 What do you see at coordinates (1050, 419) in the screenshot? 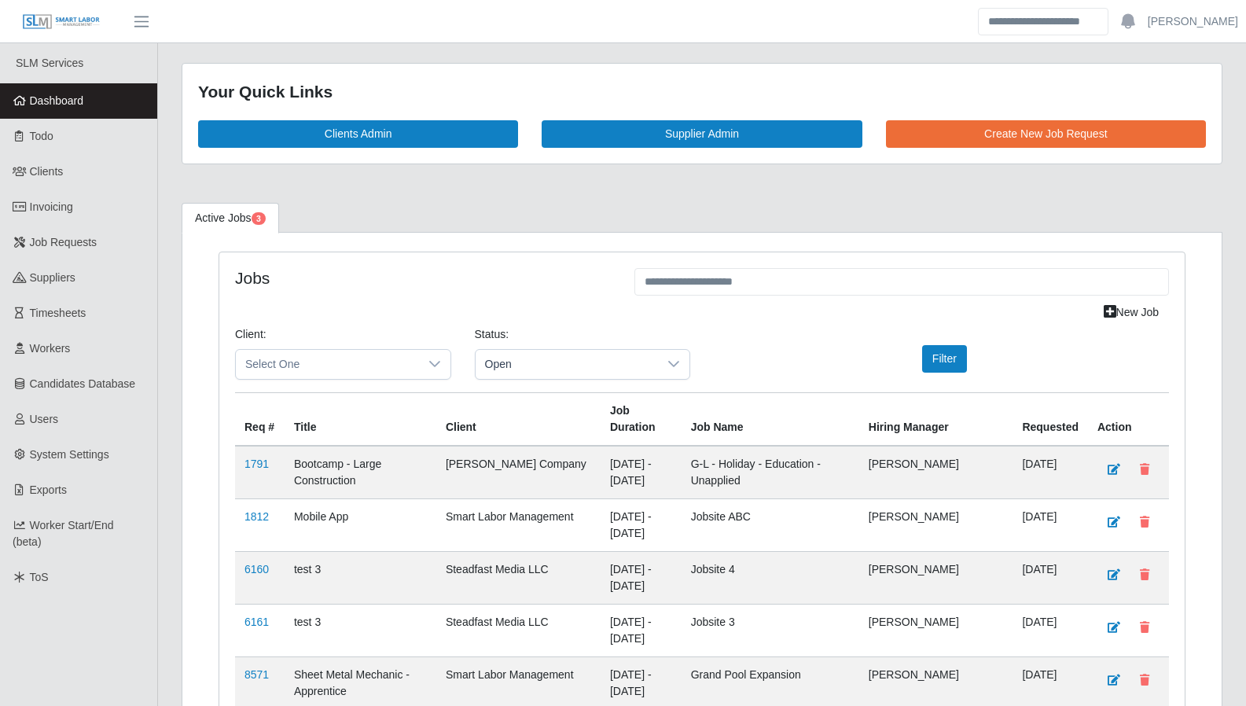
I see `th: Requested` at bounding box center [1050, 419].